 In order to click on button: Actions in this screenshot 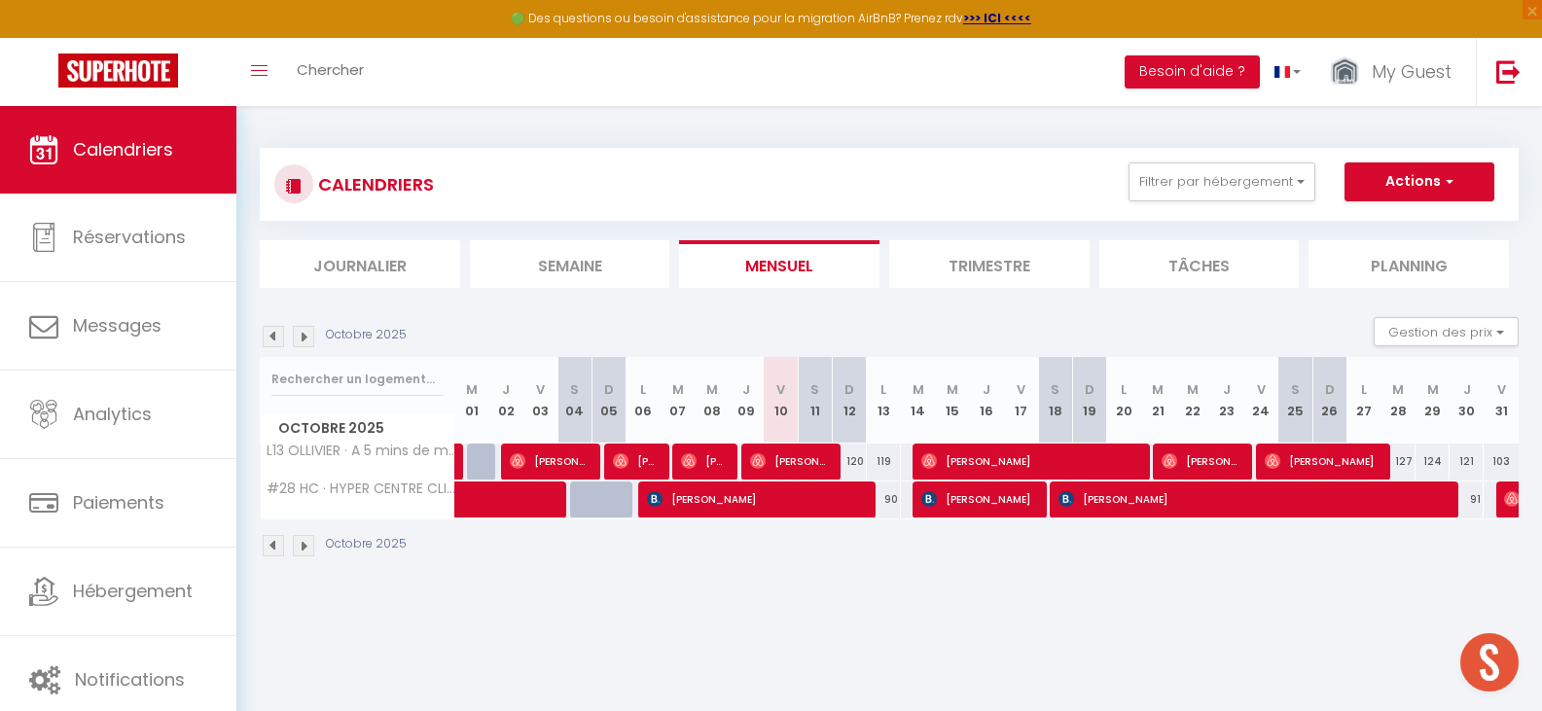, I will do `click(1419, 182)`.